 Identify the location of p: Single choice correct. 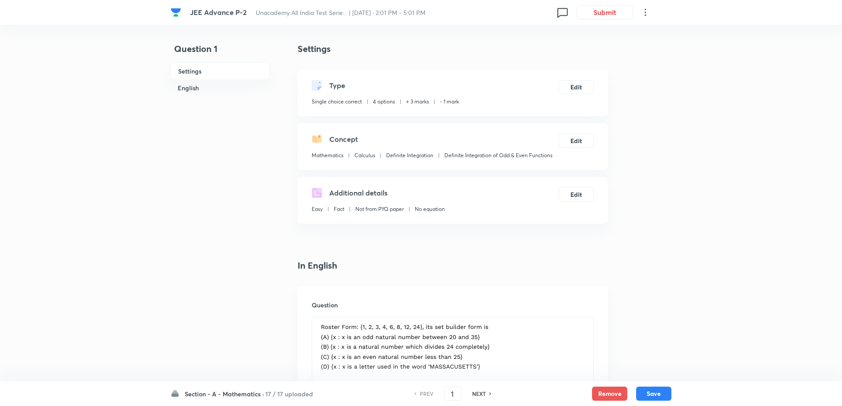
(337, 102).